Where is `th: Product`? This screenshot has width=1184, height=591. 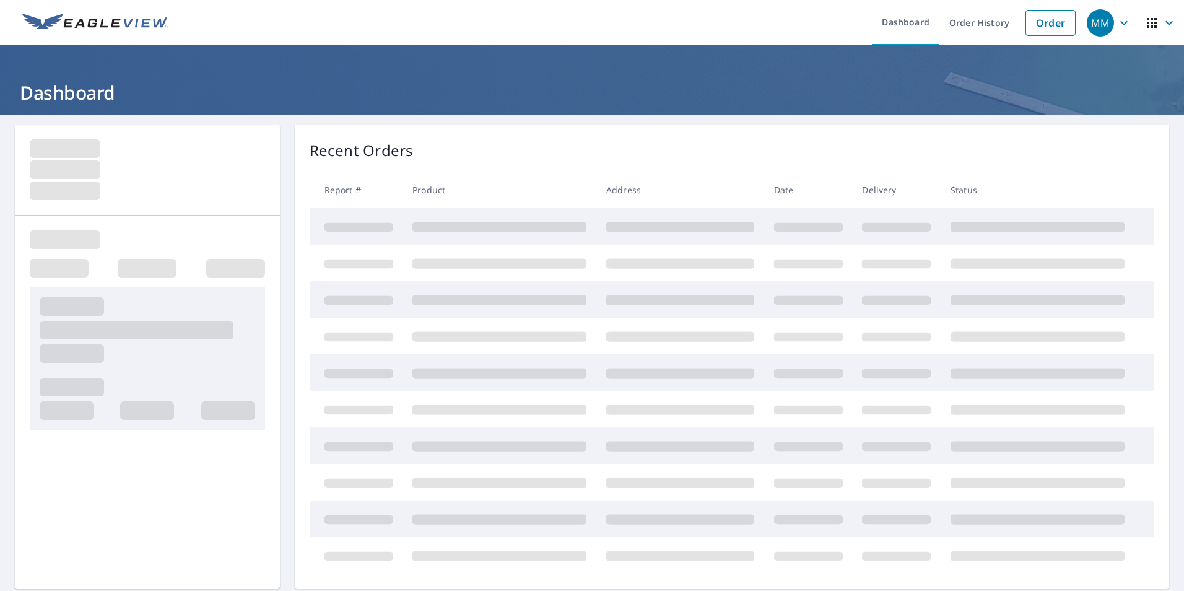
th: Product is located at coordinates (499, 190).